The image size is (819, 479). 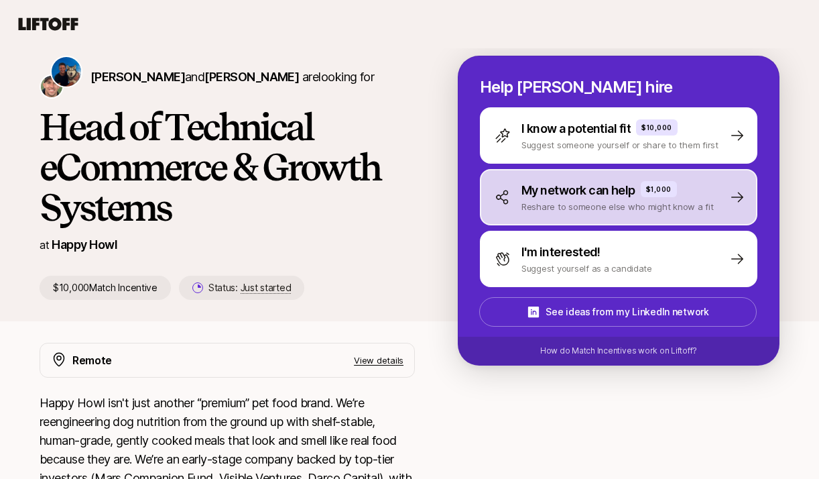 What do you see at coordinates (92, 360) in the screenshot?
I see `p: Remote` at bounding box center [92, 360].